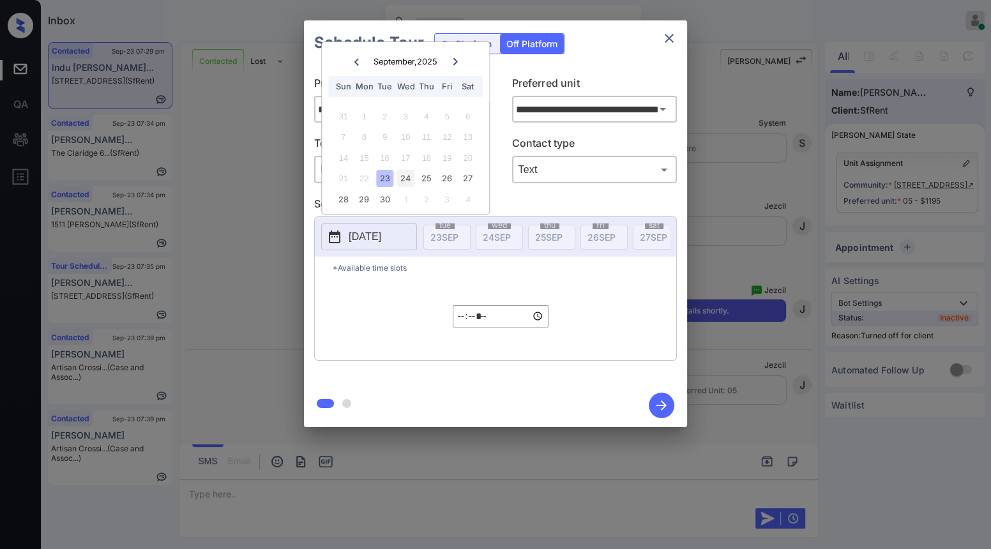  Describe the element at coordinates (343, 178) in the screenshot. I see `div: Not available Sunday, September 21st, 2025` at that location.